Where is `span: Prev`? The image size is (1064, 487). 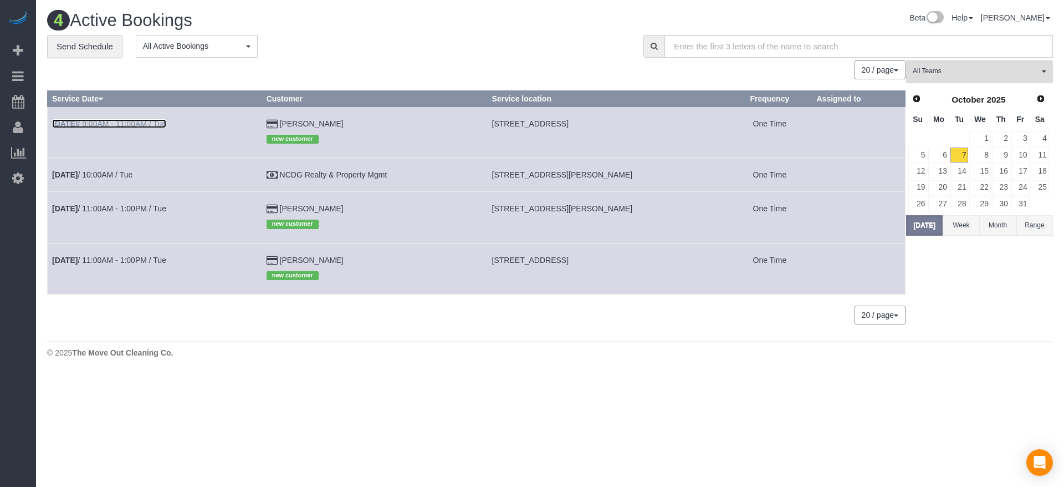
span: Prev is located at coordinates (917, 99).